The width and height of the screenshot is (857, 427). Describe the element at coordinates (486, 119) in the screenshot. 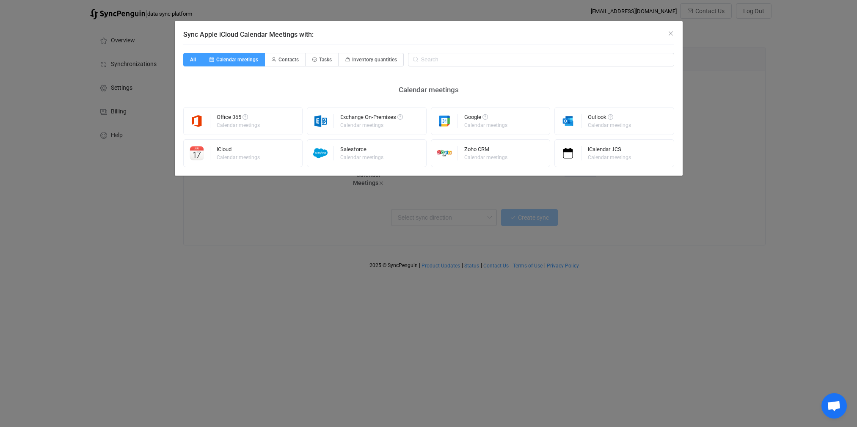

I see `div: Google` at that location.